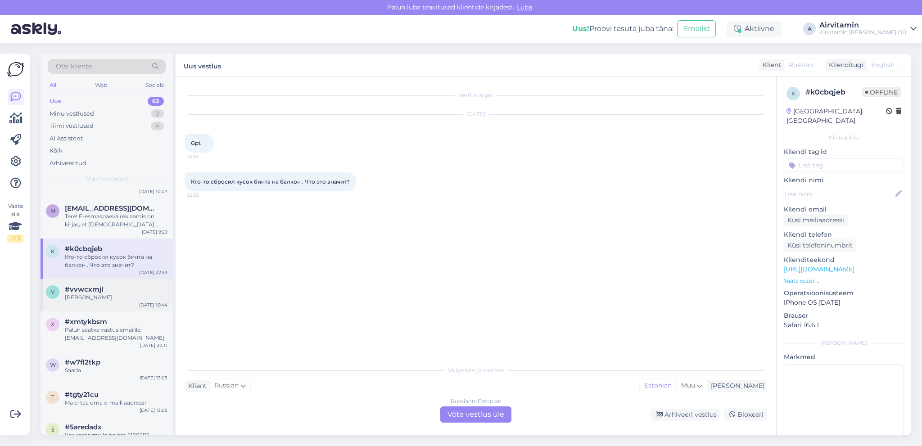 Image resolution: width=922 pixels, height=446 pixels. I want to click on p: Kliendi nimi, so click(843, 180).